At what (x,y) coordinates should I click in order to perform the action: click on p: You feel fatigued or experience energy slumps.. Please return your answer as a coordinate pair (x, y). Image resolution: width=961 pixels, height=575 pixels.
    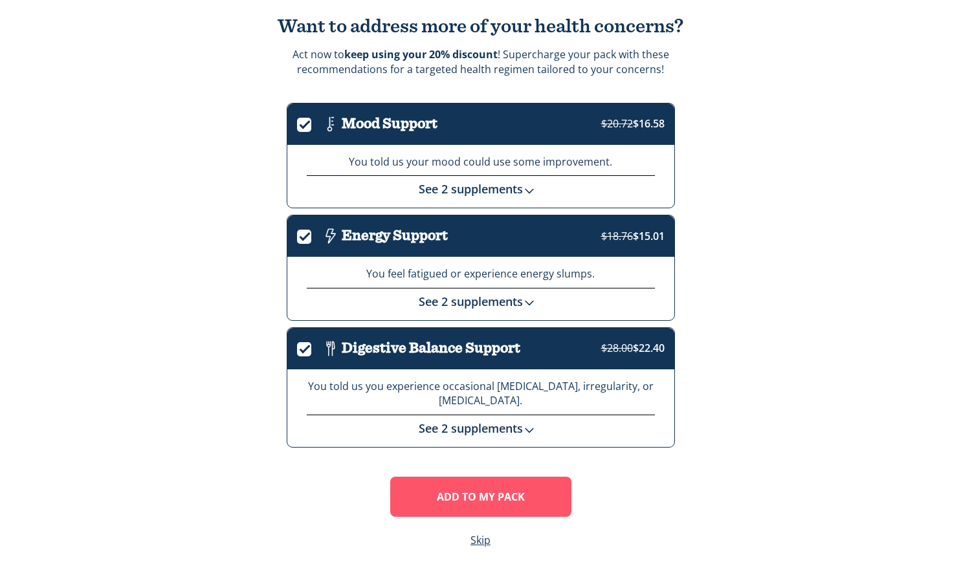
    Looking at the image, I should click on (481, 274).